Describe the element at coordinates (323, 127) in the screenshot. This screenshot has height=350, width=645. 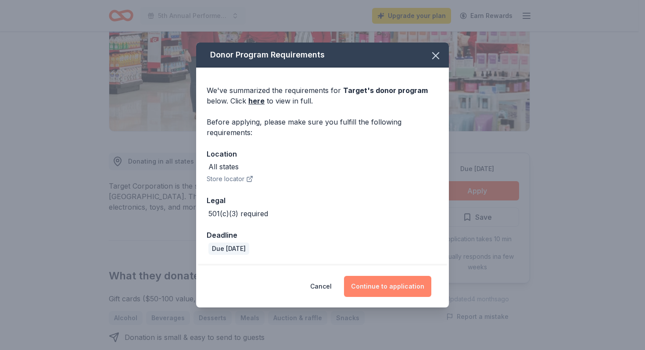
I see `div: Before applying, please make sure you fulfill the following requirements:` at that location.